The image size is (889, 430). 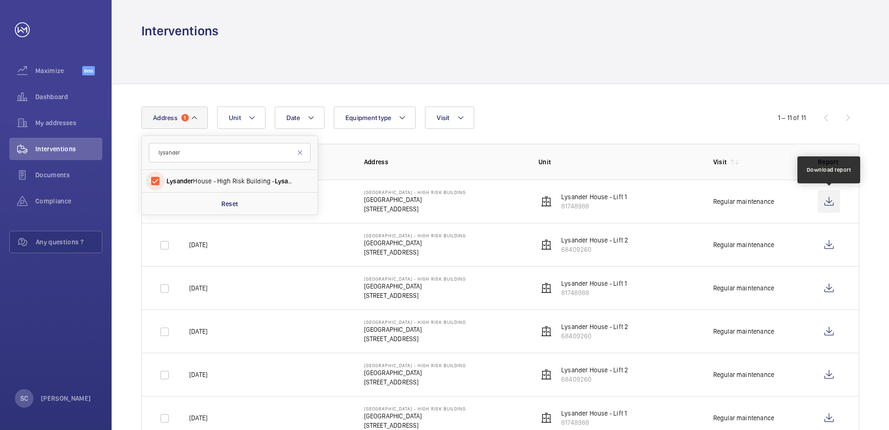 I want to click on button: Unit, so click(x=241, y=118).